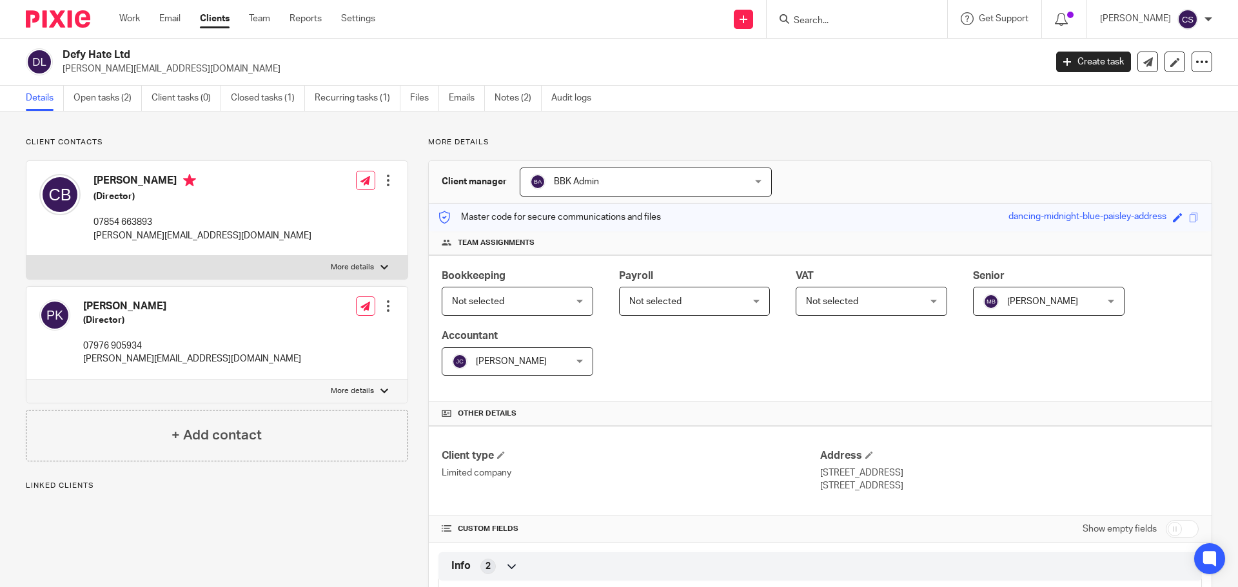 The height and width of the screenshot is (587, 1238). What do you see at coordinates (358, 19) in the screenshot?
I see `a: Settings` at bounding box center [358, 19].